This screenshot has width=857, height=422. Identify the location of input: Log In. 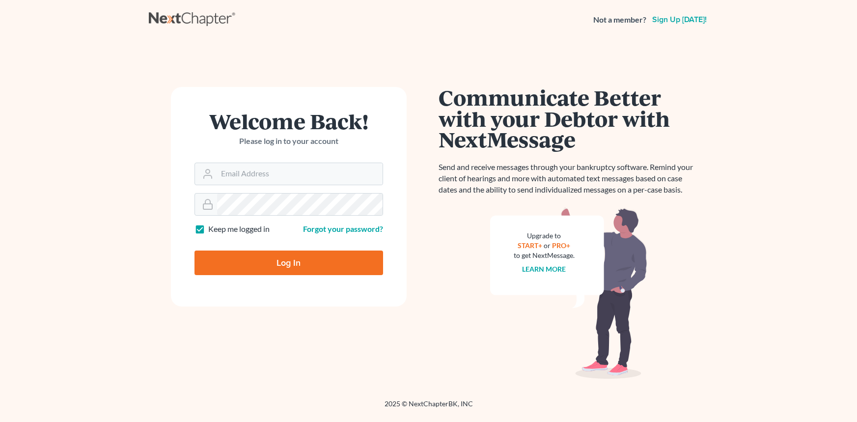
(289, 263).